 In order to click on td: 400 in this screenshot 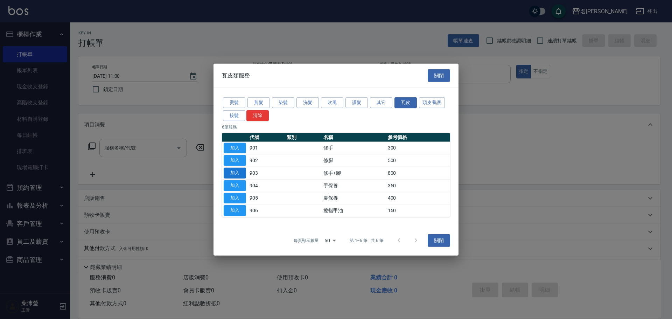, I will do `click(418, 198)`.